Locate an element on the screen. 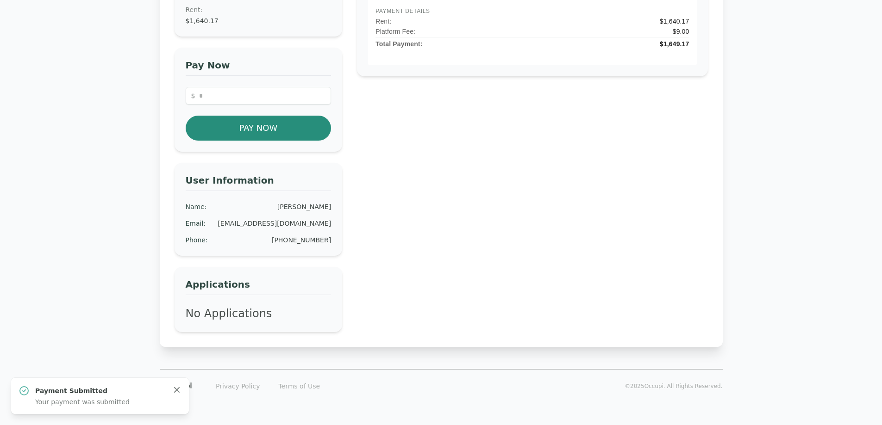 Image resolution: width=882 pixels, height=425 pixels. dt: Rent : is located at coordinates (258, 10).